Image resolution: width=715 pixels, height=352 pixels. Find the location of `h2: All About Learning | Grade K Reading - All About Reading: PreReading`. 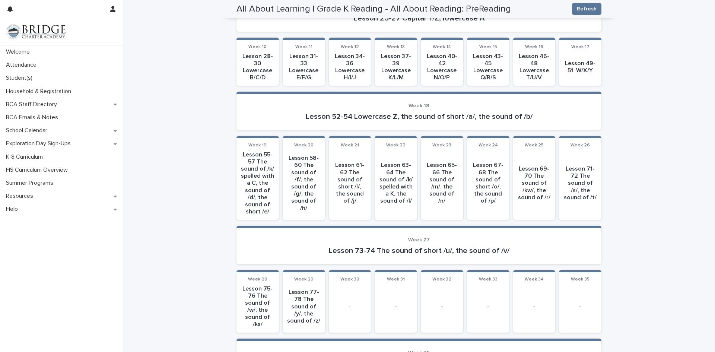

h2: All About Learning | Grade K Reading - All About Reading: PreReading is located at coordinates (373, 9).